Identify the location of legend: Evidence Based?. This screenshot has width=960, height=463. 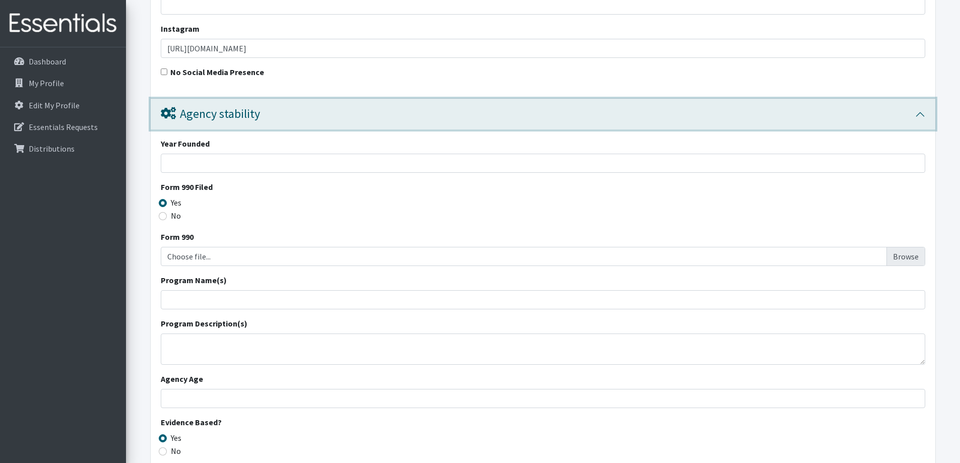
(543, 424).